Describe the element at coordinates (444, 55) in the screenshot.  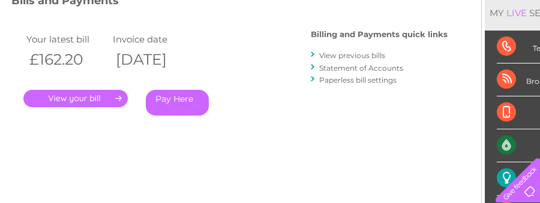
I see `a: Blog` at that location.